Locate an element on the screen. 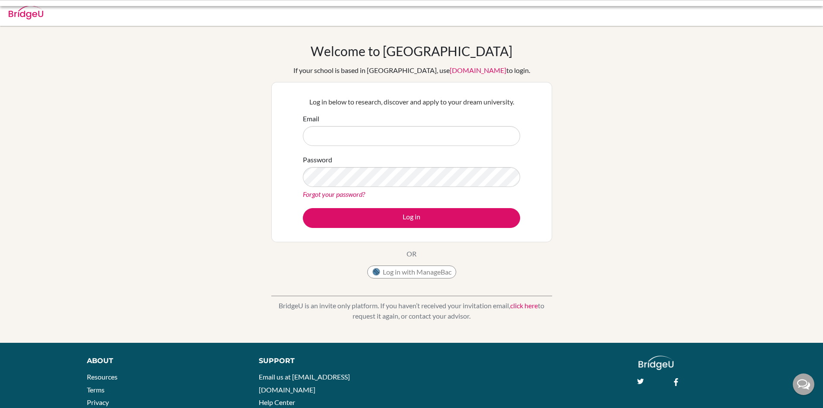  a: Terms is located at coordinates (95, 389).